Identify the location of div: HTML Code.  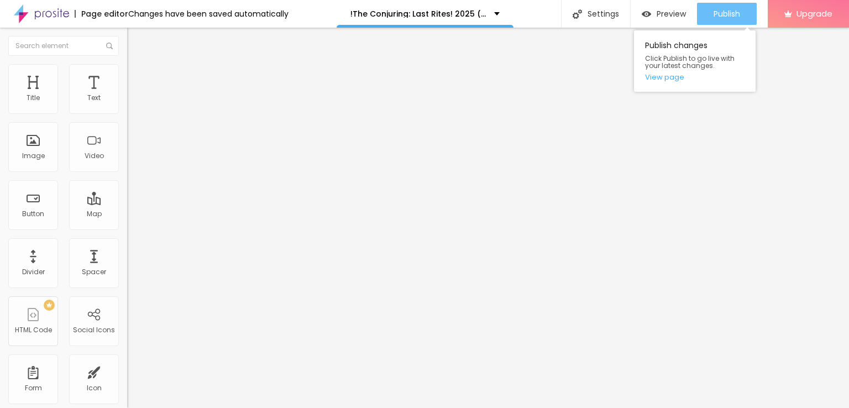
(33, 330).